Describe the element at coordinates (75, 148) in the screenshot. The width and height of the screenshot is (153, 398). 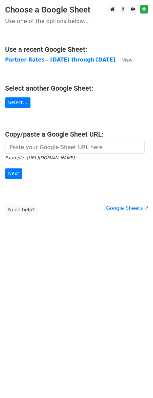
I see `input: Paste your Google Sheet URL here` at that location.